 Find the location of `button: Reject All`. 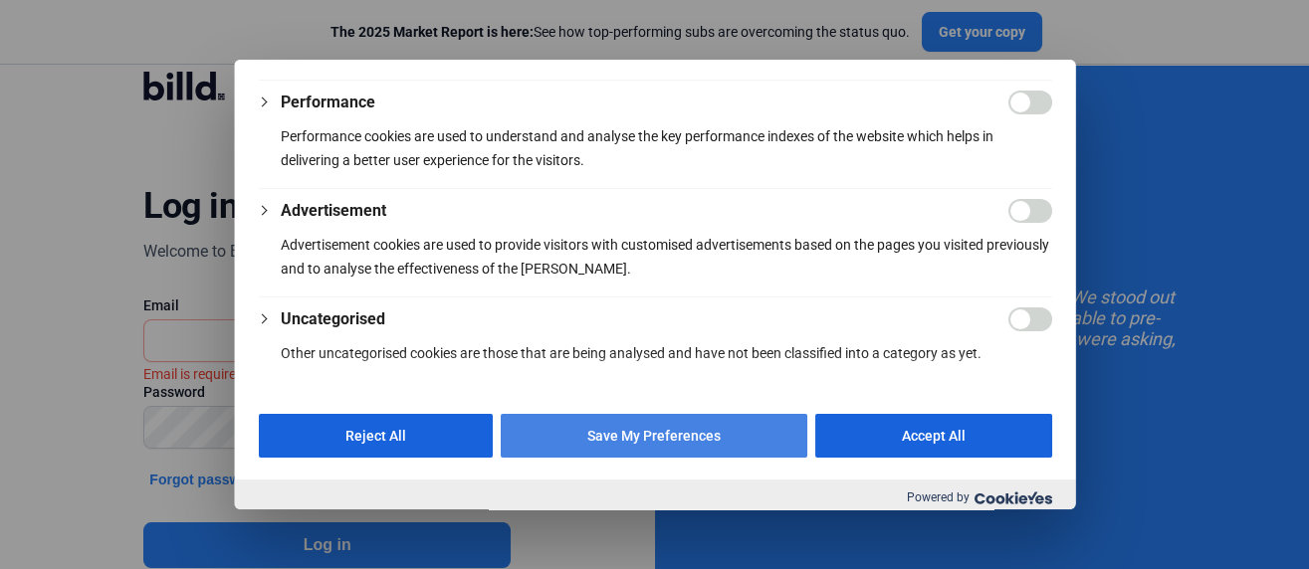

button: Reject All is located at coordinates (374, 436).